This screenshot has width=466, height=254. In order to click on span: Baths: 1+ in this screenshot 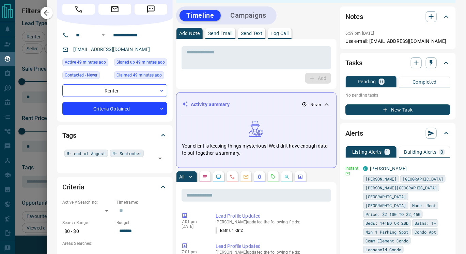, I will do `click(425, 223)`.